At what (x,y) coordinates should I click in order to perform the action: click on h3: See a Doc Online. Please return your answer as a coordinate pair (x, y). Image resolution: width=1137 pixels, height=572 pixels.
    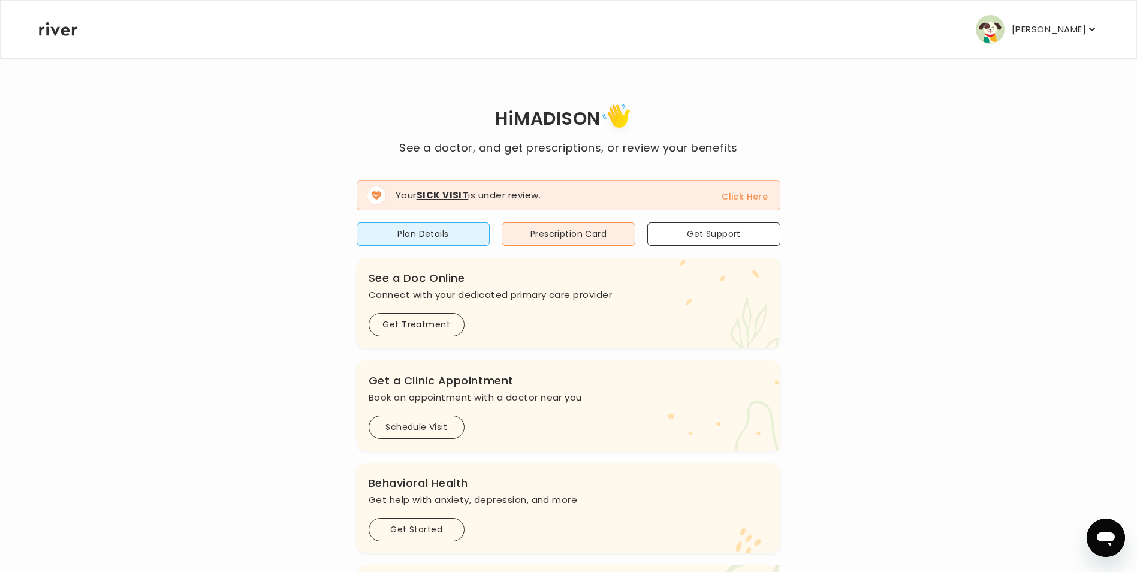
    Looking at the image, I should click on (569, 278).